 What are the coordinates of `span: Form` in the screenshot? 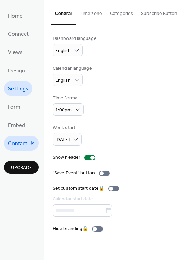 It's located at (14, 107).